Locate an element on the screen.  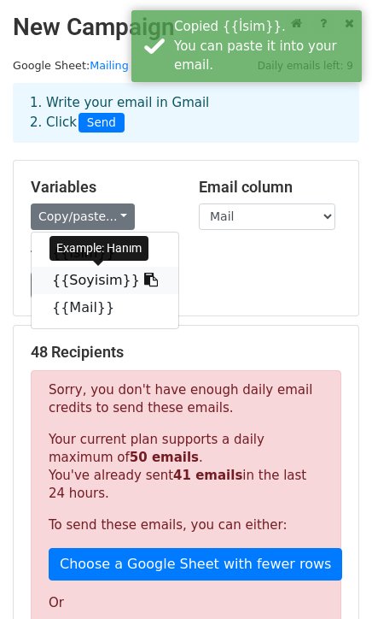
p: Or is located at coordinates (186, 602).